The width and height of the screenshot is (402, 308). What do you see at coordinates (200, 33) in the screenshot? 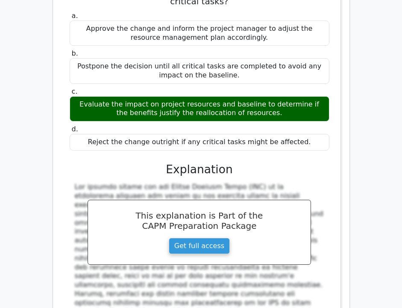
I see `div: Approve the change and inform the project manager to adjust the resource management plan accordin...` at bounding box center [200, 33].